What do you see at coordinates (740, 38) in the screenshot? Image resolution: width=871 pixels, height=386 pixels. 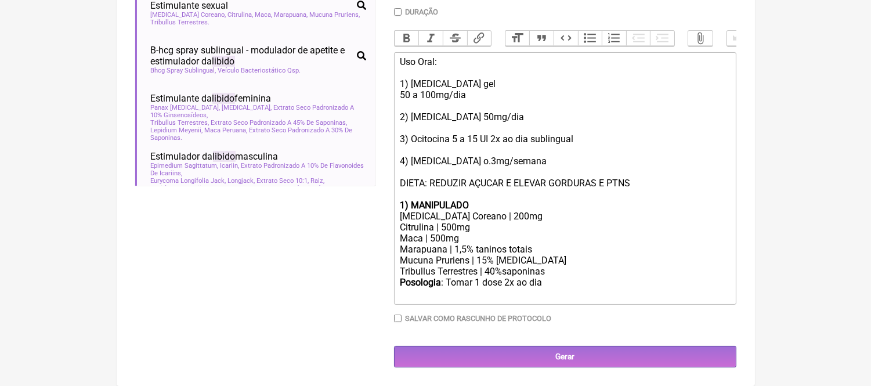 I see `button: Undo` at bounding box center [740, 38].